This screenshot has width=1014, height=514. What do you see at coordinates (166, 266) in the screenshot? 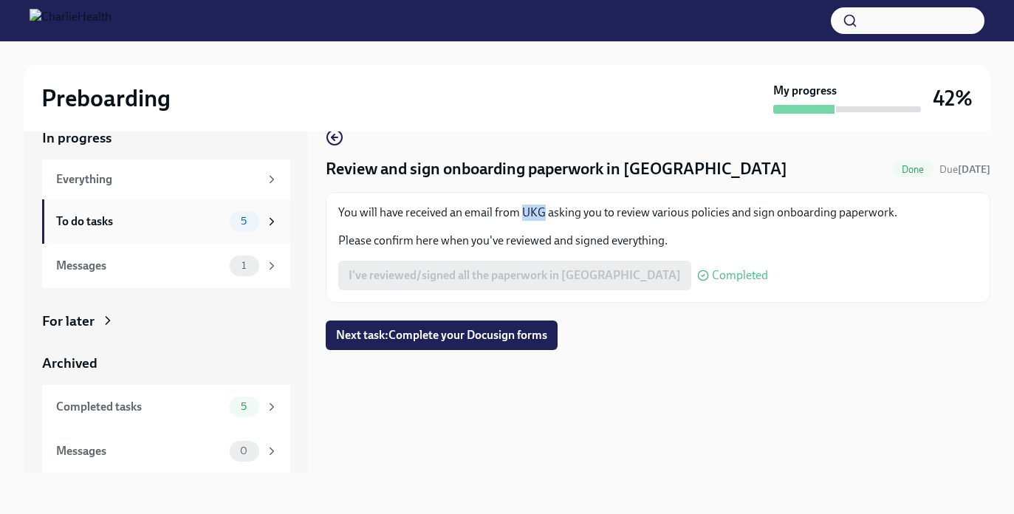
I see `a: Messages1` at bounding box center [166, 266].